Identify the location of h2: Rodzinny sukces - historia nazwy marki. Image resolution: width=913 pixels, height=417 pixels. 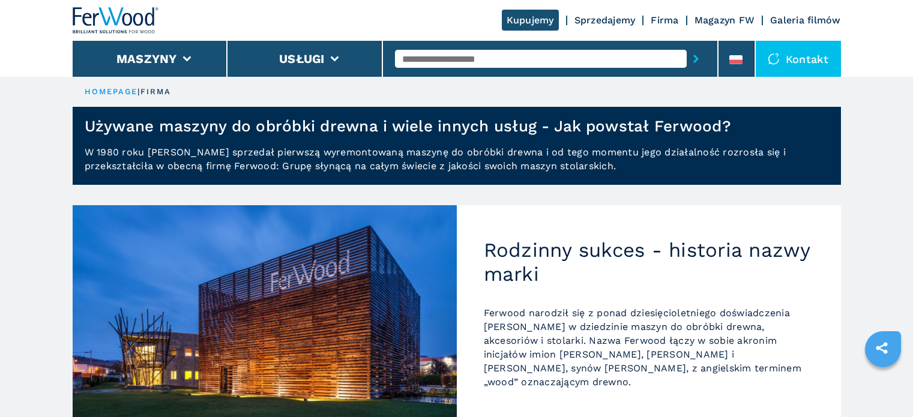
(649, 262).